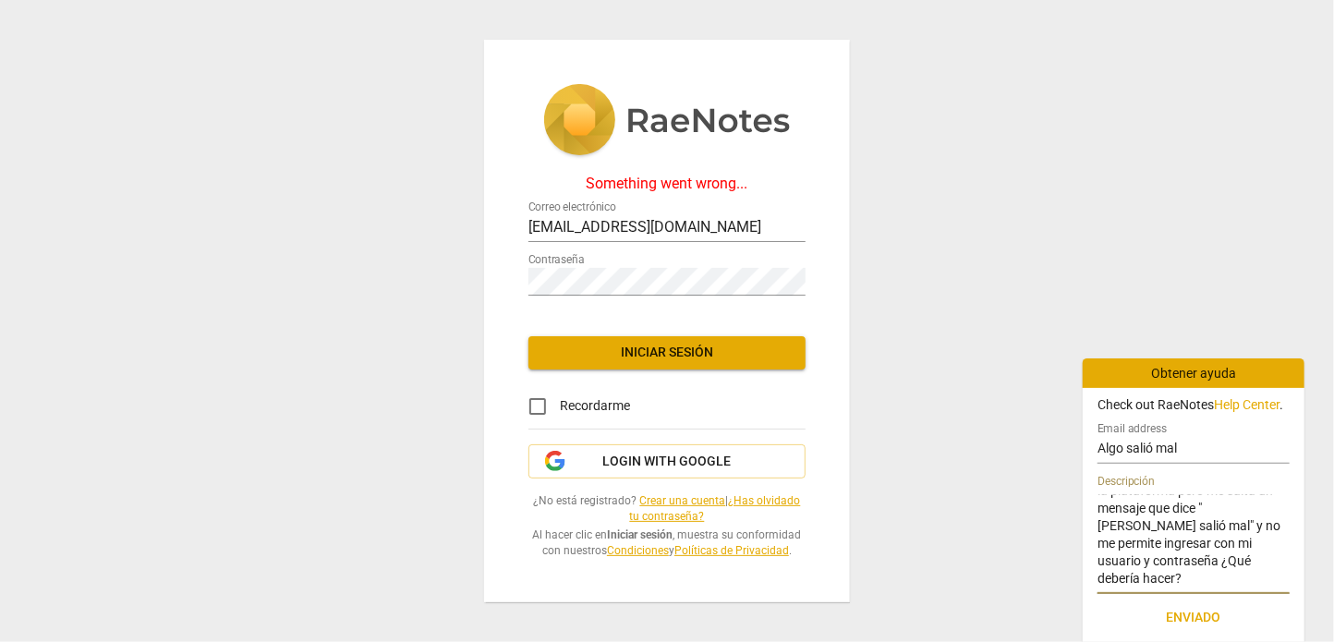 The height and width of the screenshot is (642, 1334). What do you see at coordinates (667, 184) in the screenshot?
I see `div: Something went wrong...` at bounding box center [667, 184].